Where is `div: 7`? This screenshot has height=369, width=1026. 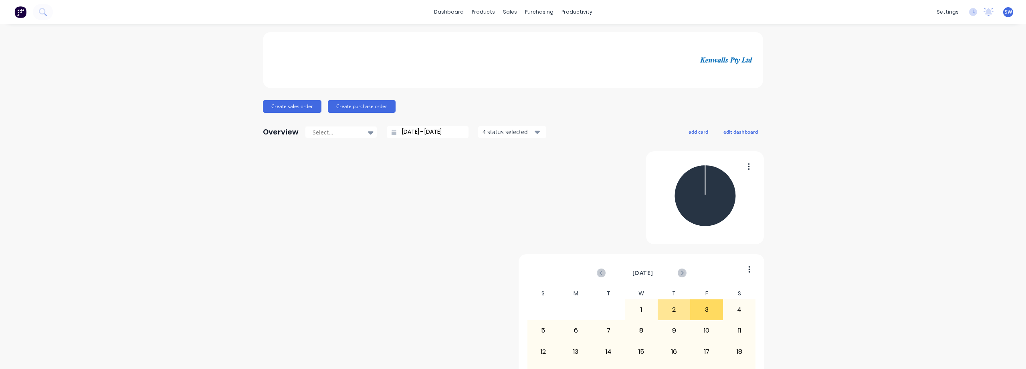
div: 7 is located at coordinates (609, 331).